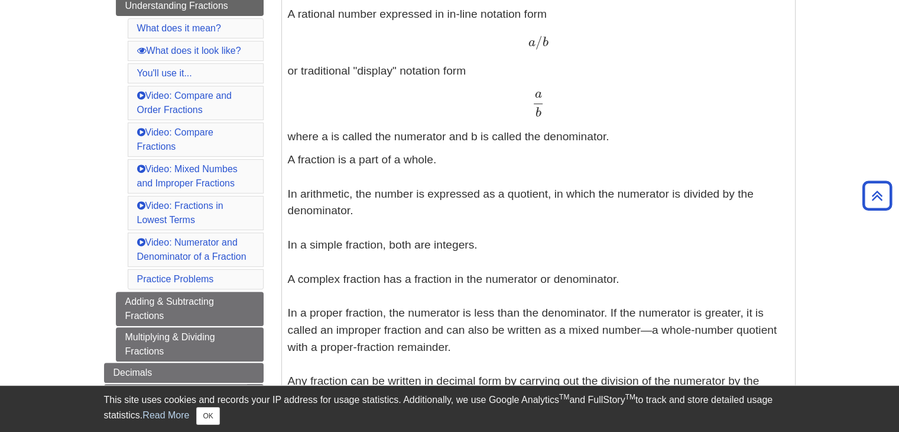  What do you see at coordinates (176, 279) in the screenshot?
I see `a: Practice Problems` at bounding box center [176, 279].